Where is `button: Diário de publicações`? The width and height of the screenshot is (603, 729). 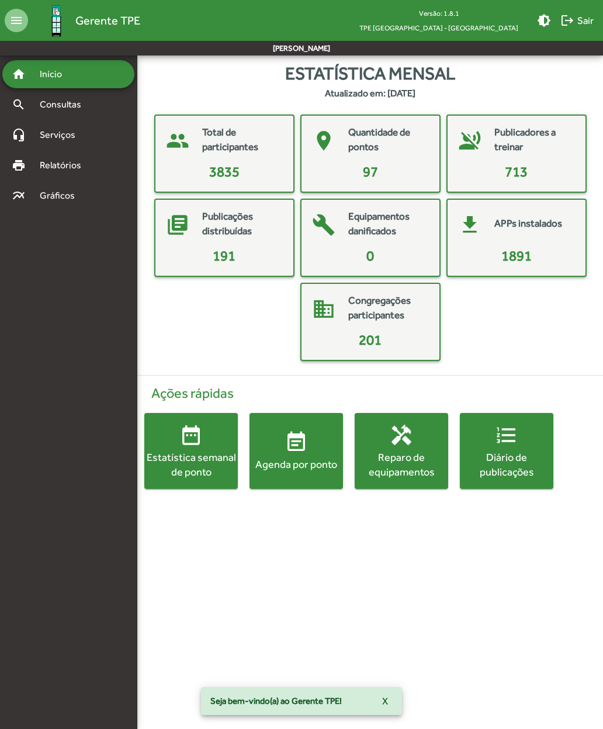
button: Diário de publicações is located at coordinates (506, 451).